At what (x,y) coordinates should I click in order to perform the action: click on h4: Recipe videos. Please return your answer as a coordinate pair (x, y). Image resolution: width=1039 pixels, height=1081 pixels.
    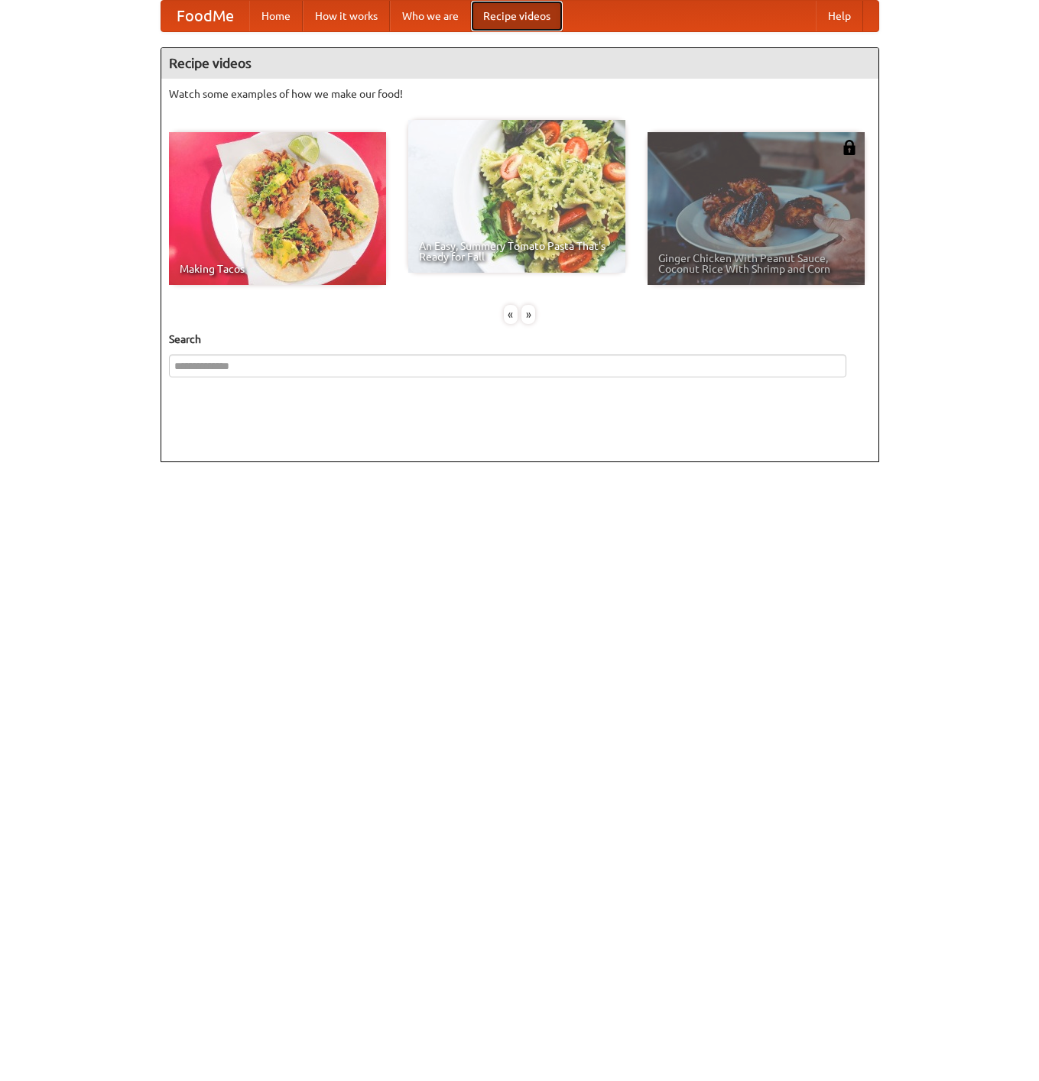
    Looking at the image, I should click on (520, 63).